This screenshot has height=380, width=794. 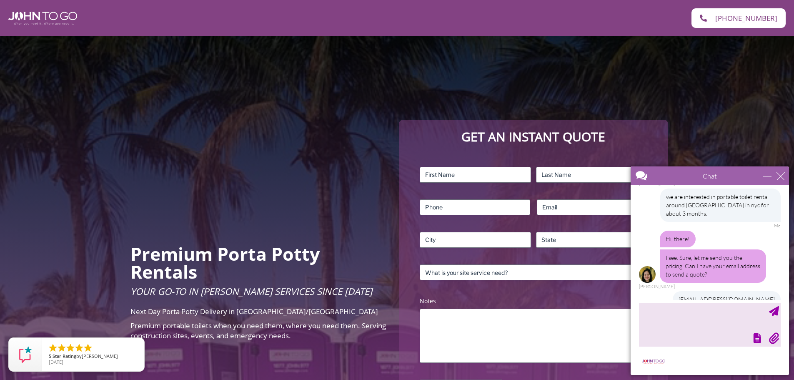 What do you see at coordinates (592, 240) in the screenshot?
I see `input: State` at bounding box center [592, 240].